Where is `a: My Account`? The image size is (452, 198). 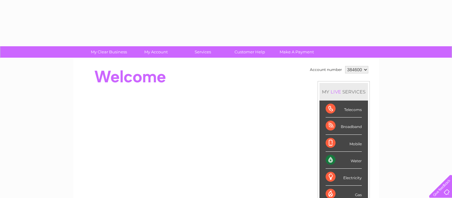 a: My Account is located at coordinates (156, 52).